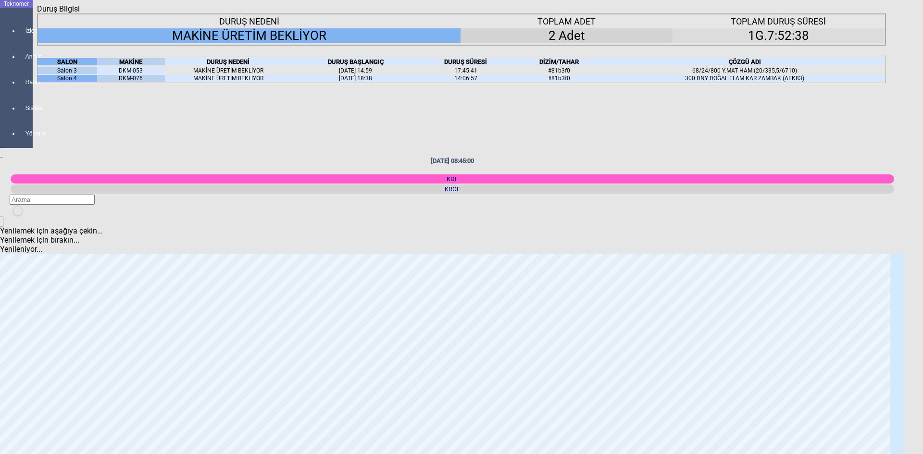 This screenshot has height=454, width=923. I want to click on div: Duruş Bilgisi, so click(61, 9).